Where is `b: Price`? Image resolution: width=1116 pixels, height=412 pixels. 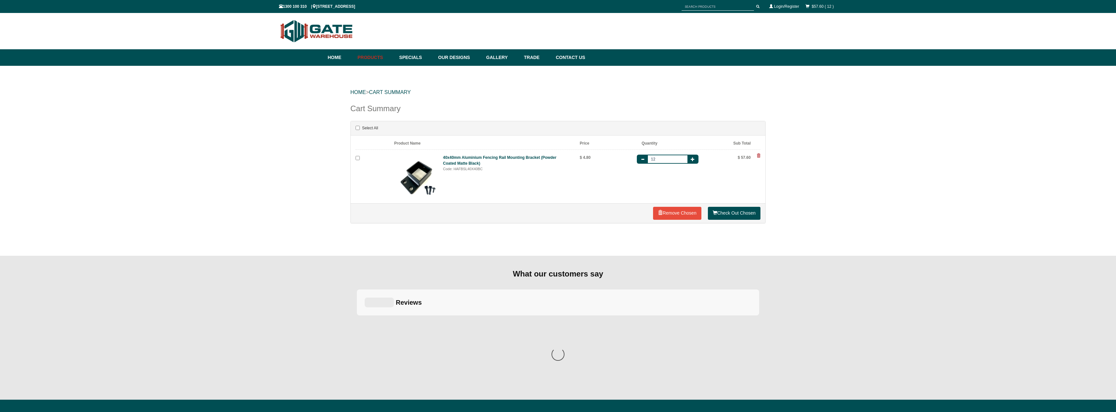 b: Price is located at coordinates (584, 143).